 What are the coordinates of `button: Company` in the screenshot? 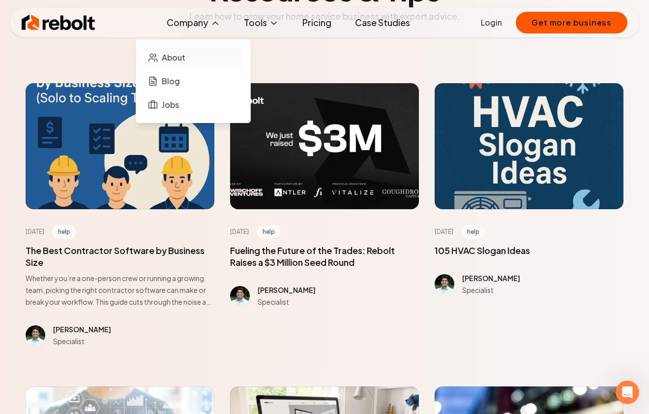 It's located at (193, 23).